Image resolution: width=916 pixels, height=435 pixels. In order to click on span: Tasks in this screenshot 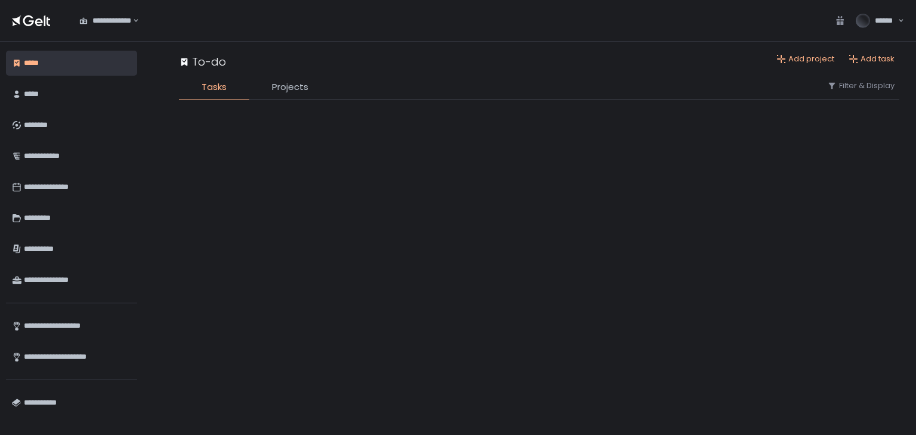, I will do `click(214, 87)`.